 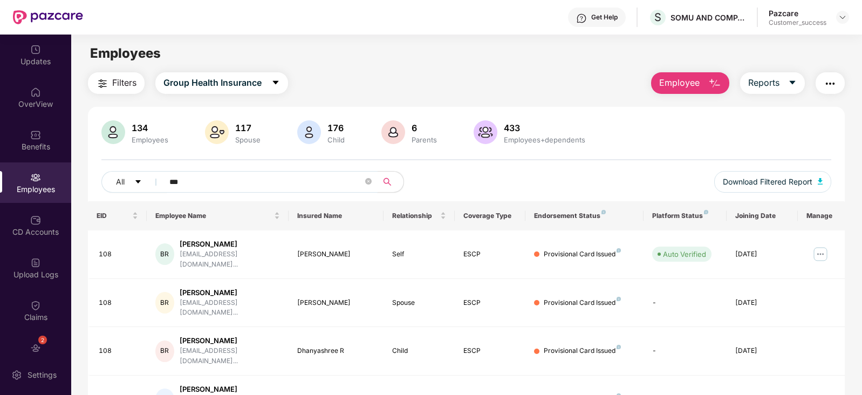 I want to click on button: Group Health Insurancecaret-down, so click(x=222, y=83).